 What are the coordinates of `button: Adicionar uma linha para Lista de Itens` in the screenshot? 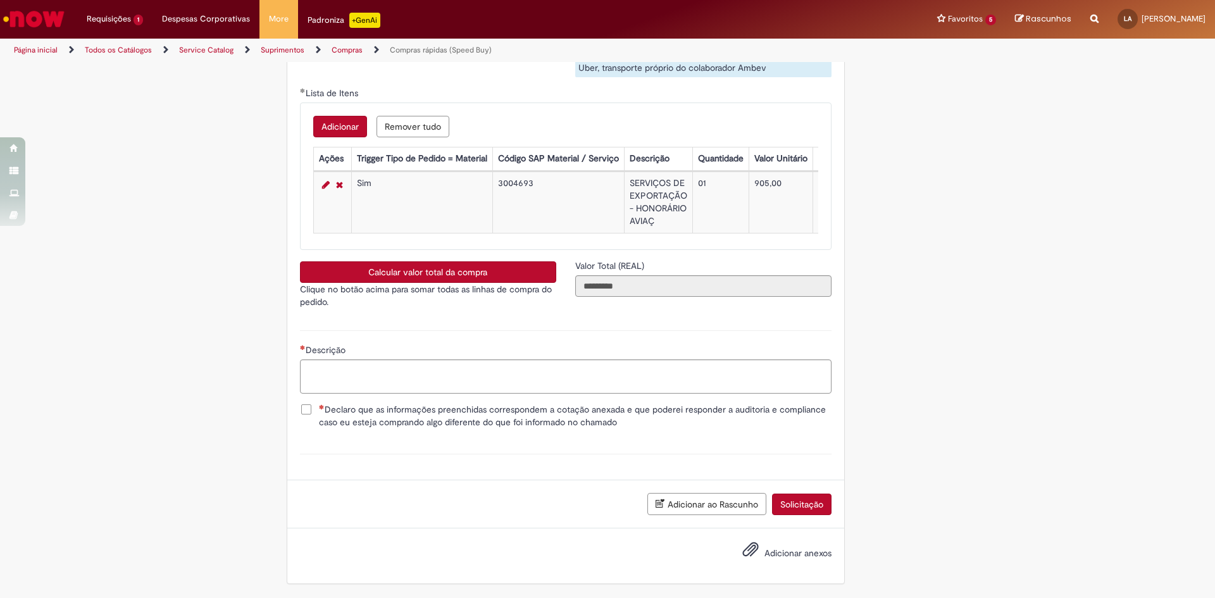 It's located at (340, 127).